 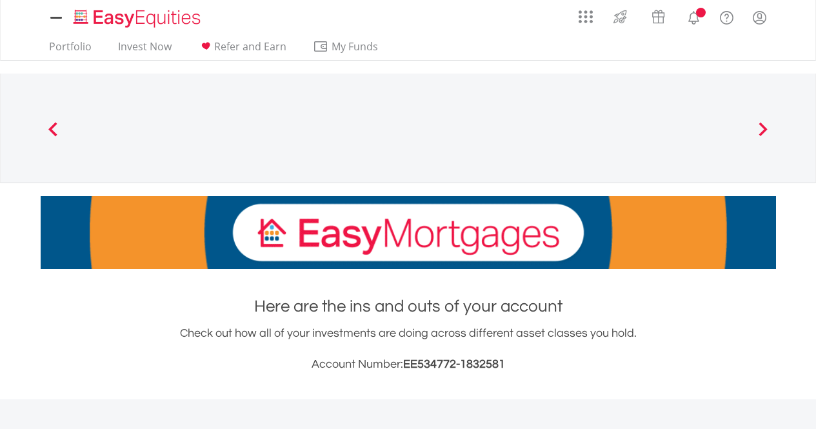 What do you see at coordinates (620, 17) in the screenshot?
I see `img: thrive-v2.svg` at bounding box center [620, 17].